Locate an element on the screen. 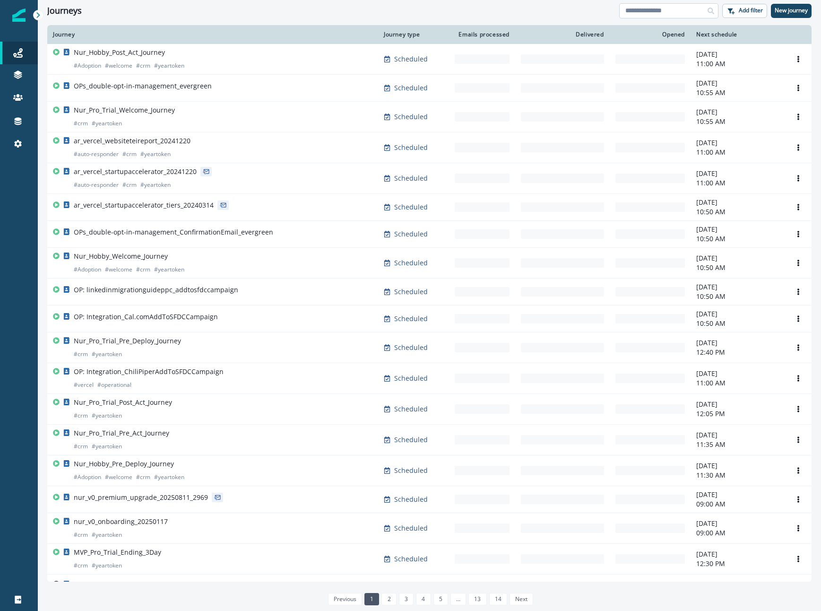 The image size is (821, 611). p: # operational is located at coordinates (114, 385).